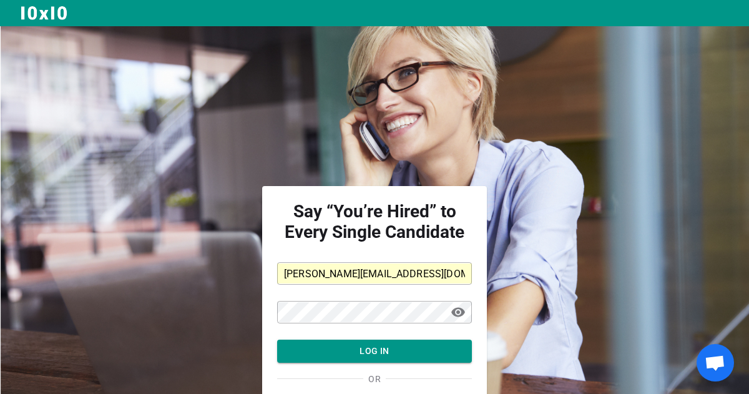 The image size is (749, 394). I want to click on a: Open chat, so click(716, 363).